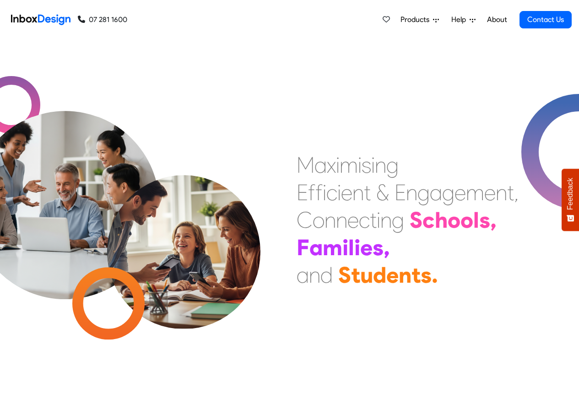 The height and width of the screenshot is (400, 579). I want to click on a: About, so click(497, 20).